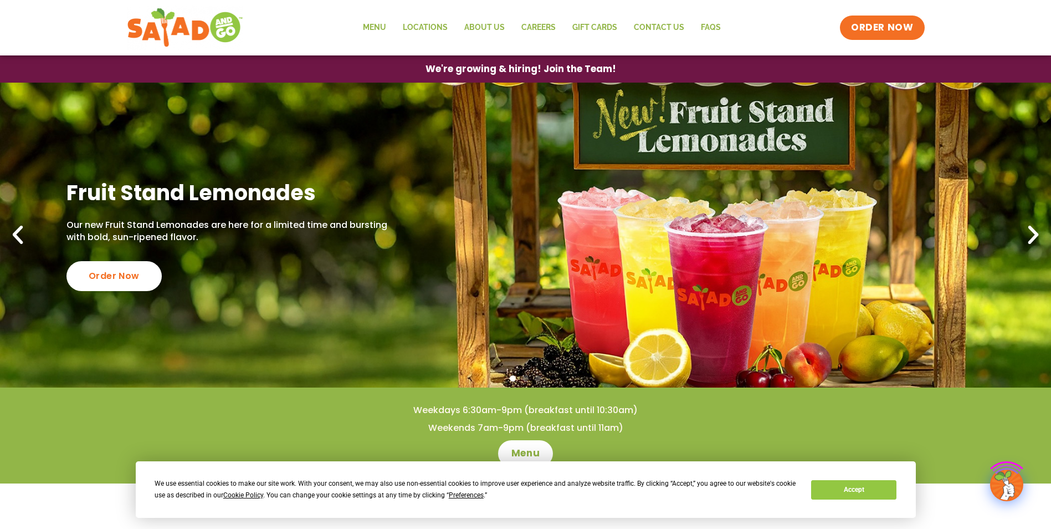 Image resolution: width=1051 pixels, height=529 pixels. I want to click on div: Cookie Consent Prompt, so click(526, 489).